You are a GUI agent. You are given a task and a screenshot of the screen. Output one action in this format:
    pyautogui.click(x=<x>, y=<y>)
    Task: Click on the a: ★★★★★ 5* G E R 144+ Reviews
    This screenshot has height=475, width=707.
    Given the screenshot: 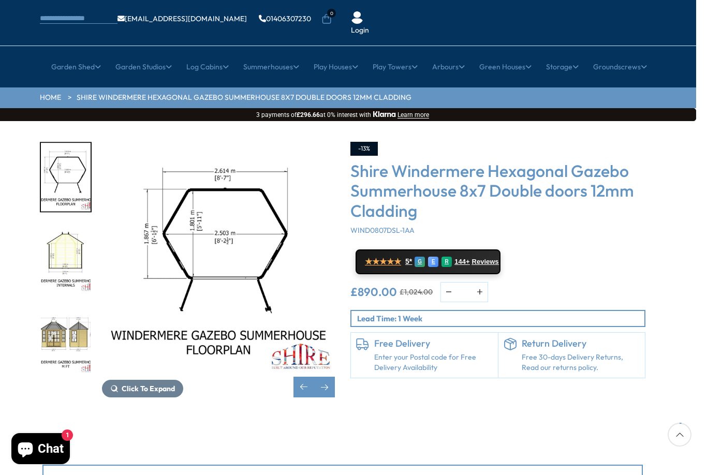 What is the action you would take?
    pyautogui.click(x=428, y=262)
    